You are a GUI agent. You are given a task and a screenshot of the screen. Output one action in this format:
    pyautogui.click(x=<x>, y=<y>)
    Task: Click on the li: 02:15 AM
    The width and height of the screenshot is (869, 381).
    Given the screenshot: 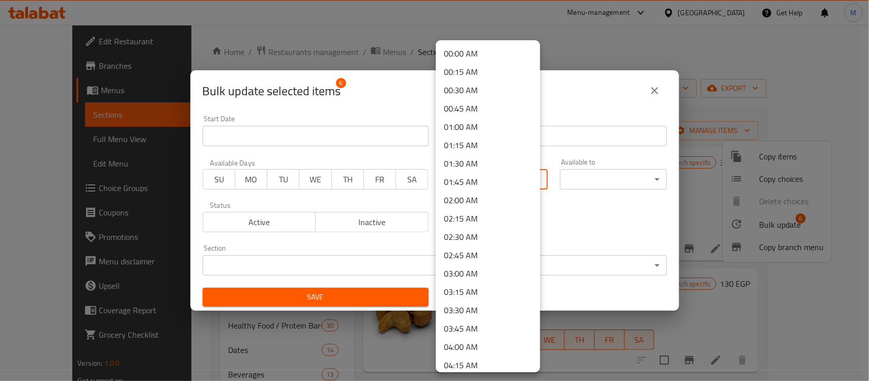 What is the action you would take?
    pyautogui.click(x=487, y=218)
    